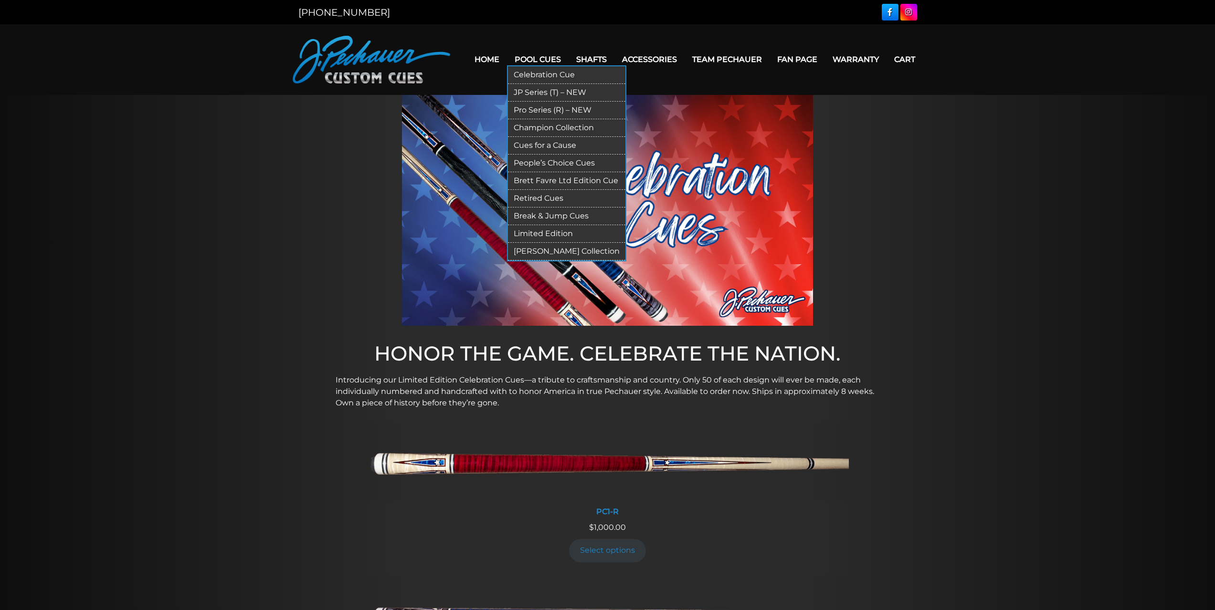 The height and width of the screenshot is (610, 1215). Describe the element at coordinates (566, 146) in the screenshot. I see `a: Cues for a Cause` at that location.